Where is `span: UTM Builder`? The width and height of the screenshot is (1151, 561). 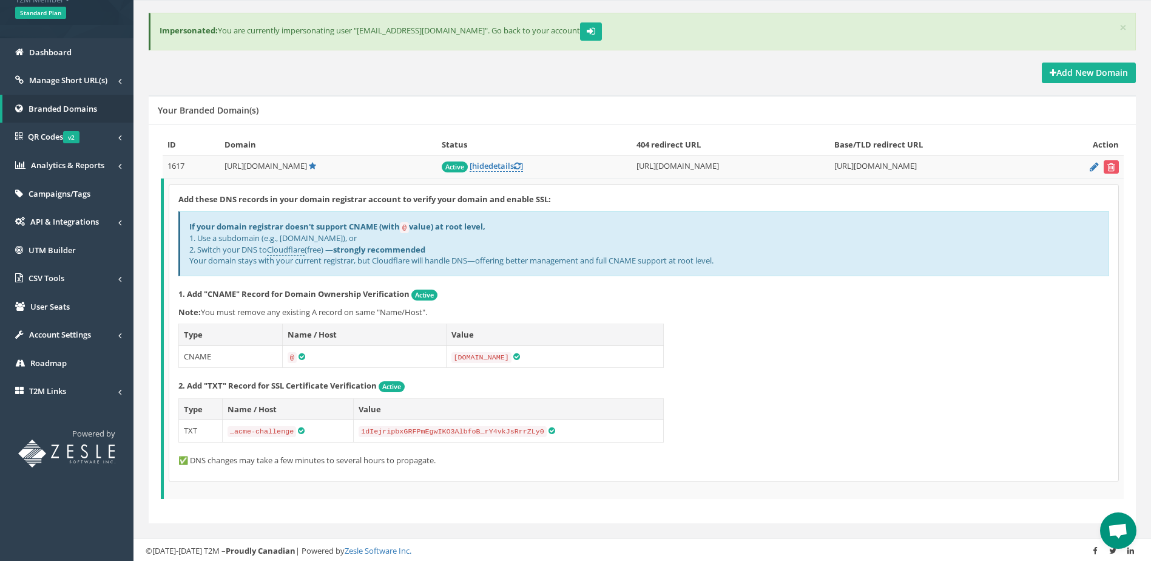
span: UTM Builder is located at coordinates (52, 250).